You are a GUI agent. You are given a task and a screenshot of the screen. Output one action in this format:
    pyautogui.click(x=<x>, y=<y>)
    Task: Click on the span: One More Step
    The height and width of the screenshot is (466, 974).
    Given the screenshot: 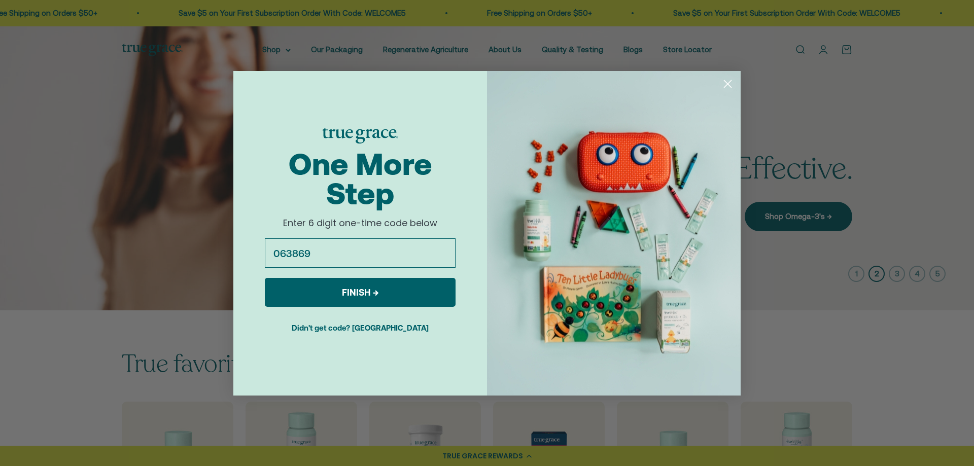 What is the action you would take?
    pyautogui.click(x=360, y=179)
    